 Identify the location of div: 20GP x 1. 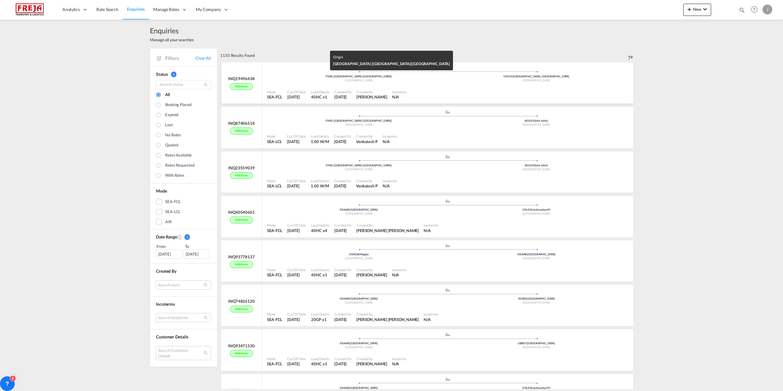
(320, 319).